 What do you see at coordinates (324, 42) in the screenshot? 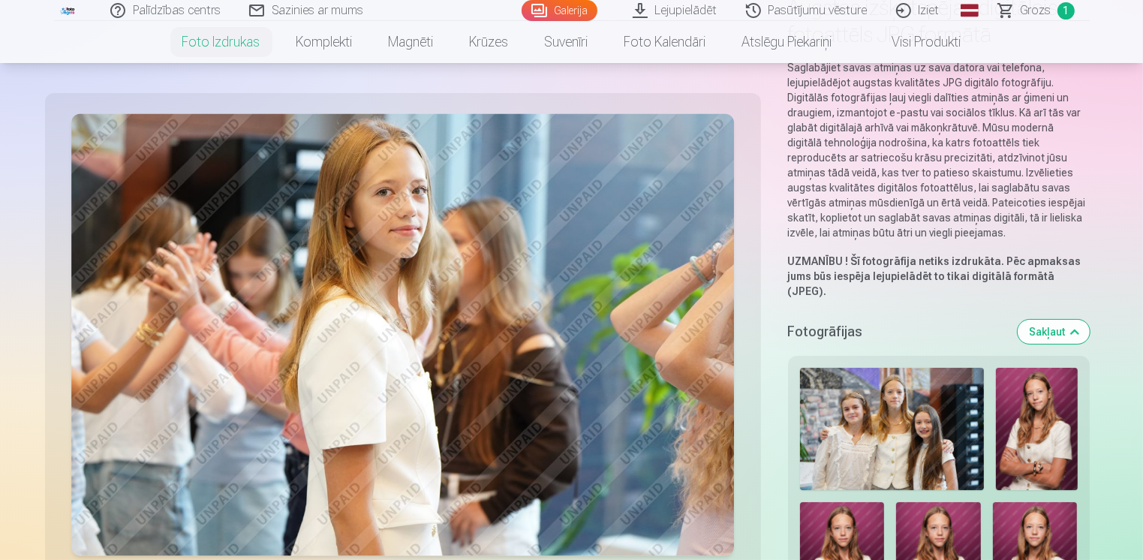
I see `a: Komplekti` at bounding box center [324, 42].